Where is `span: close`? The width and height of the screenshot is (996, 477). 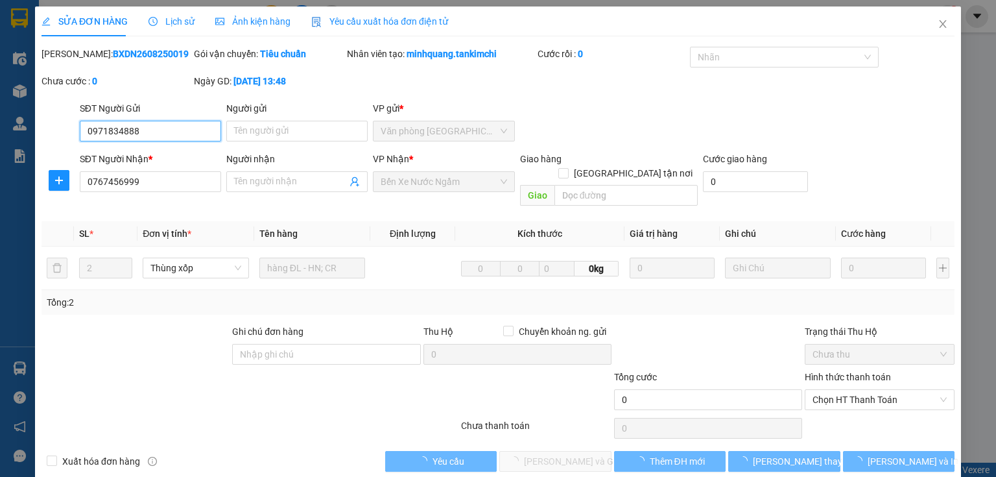
span: close is located at coordinates (943, 24).